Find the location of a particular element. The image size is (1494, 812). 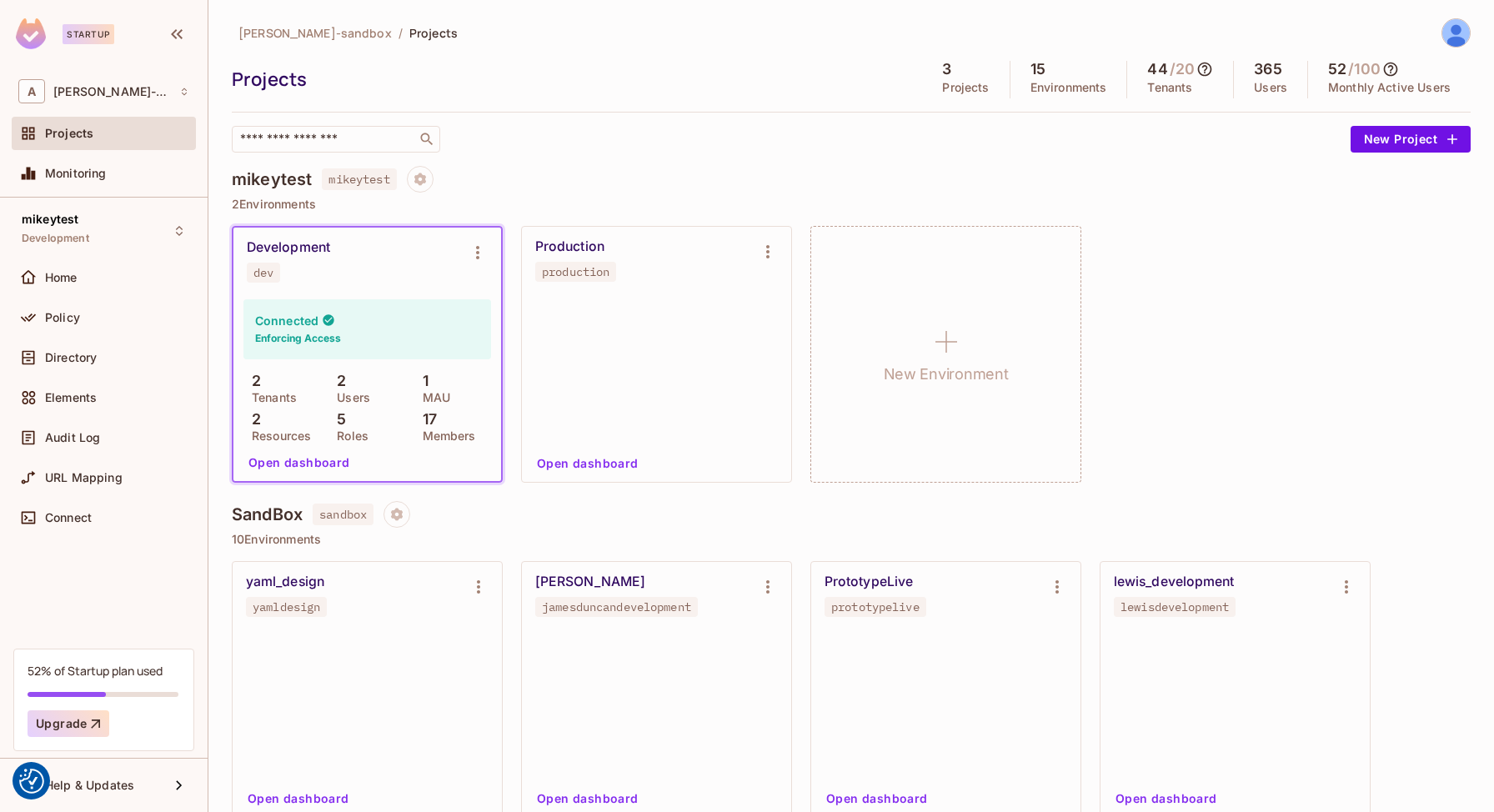

span: Development is located at coordinates (55, 239).